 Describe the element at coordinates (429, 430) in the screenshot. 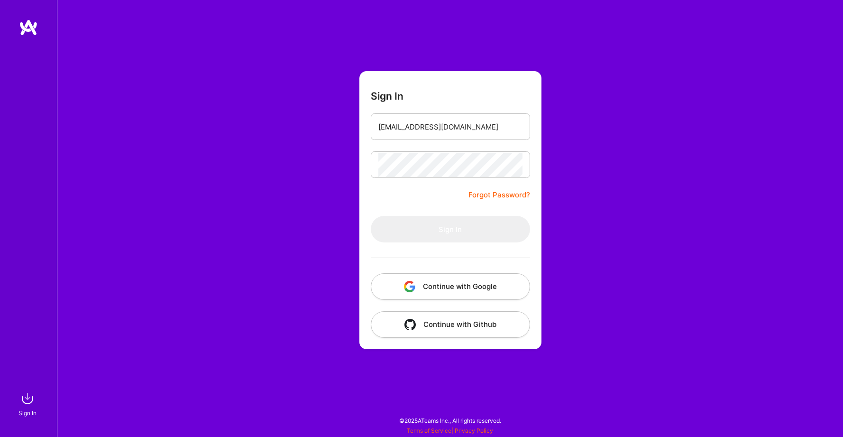

I see `a: Terms of Service` at that location.